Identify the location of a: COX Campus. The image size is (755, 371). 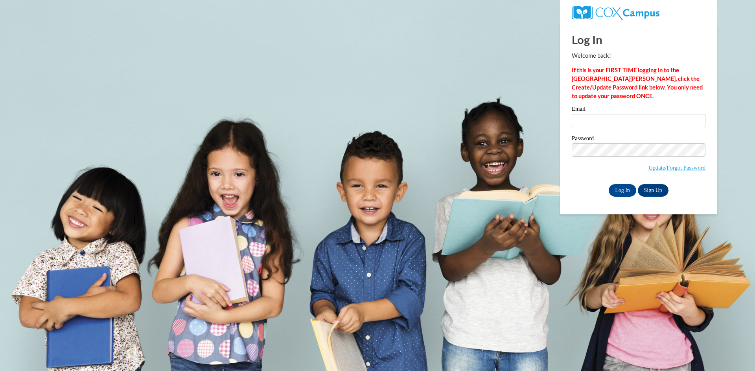
(615, 12).